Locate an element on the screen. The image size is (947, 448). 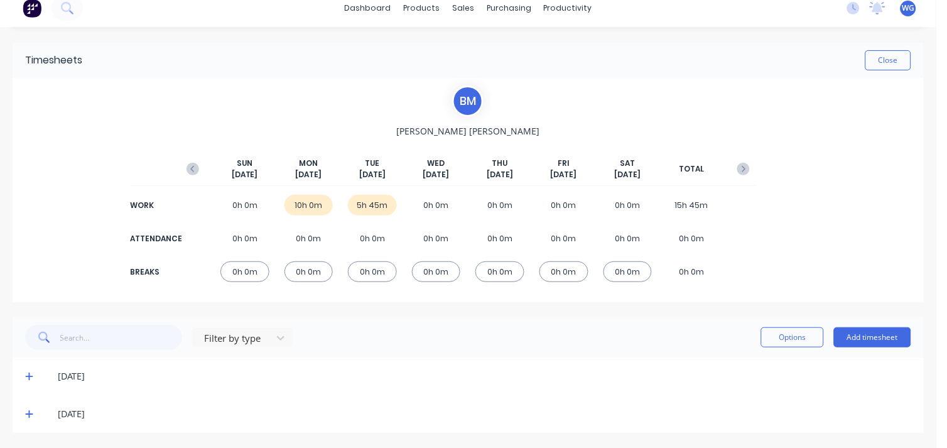
div: 15h 45m is located at coordinates (691, 205).